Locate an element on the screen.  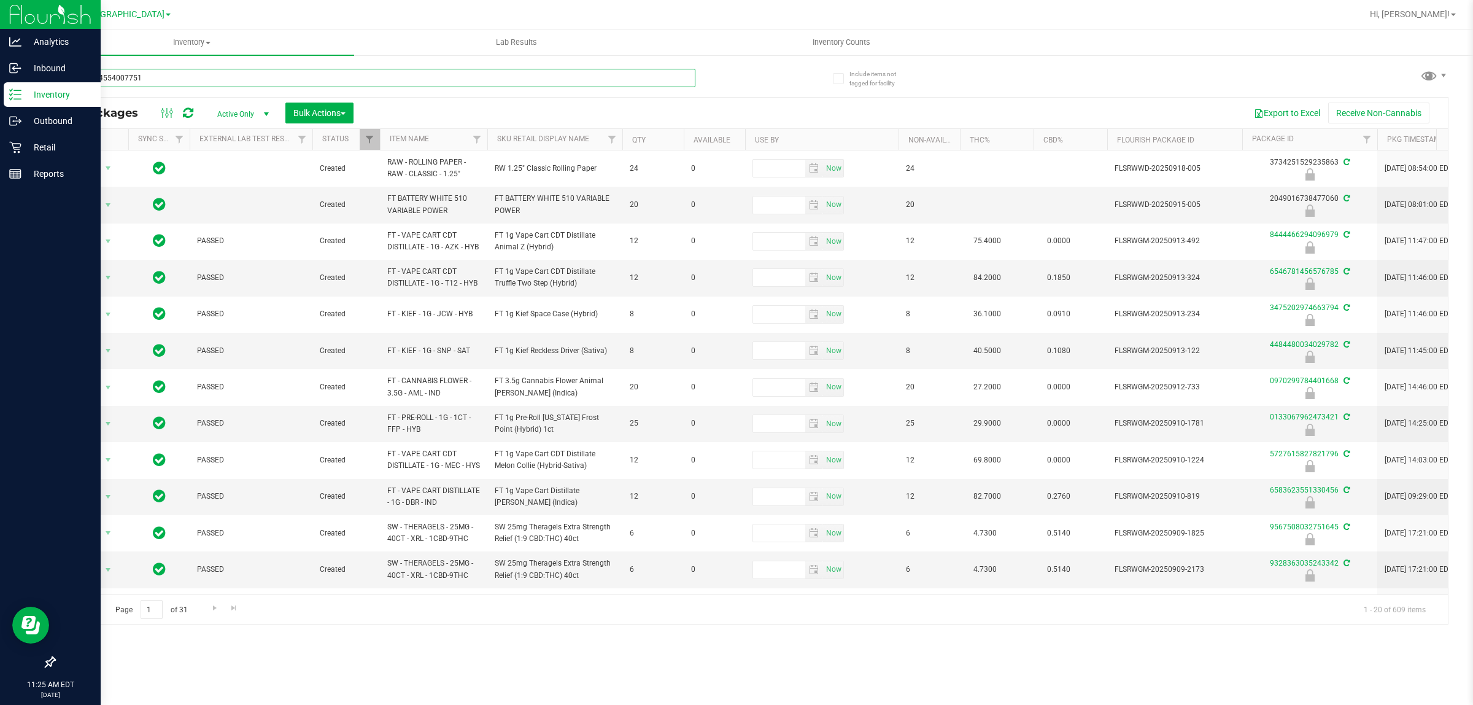
a: Flourish Package ID is located at coordinates (1156, 140).